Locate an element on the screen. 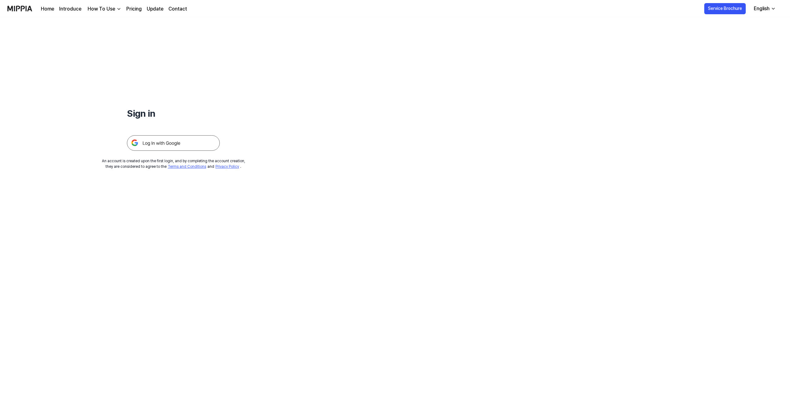 This screenshot has width=790, height=404. div: How To Use is located at coordinates (101, 9).